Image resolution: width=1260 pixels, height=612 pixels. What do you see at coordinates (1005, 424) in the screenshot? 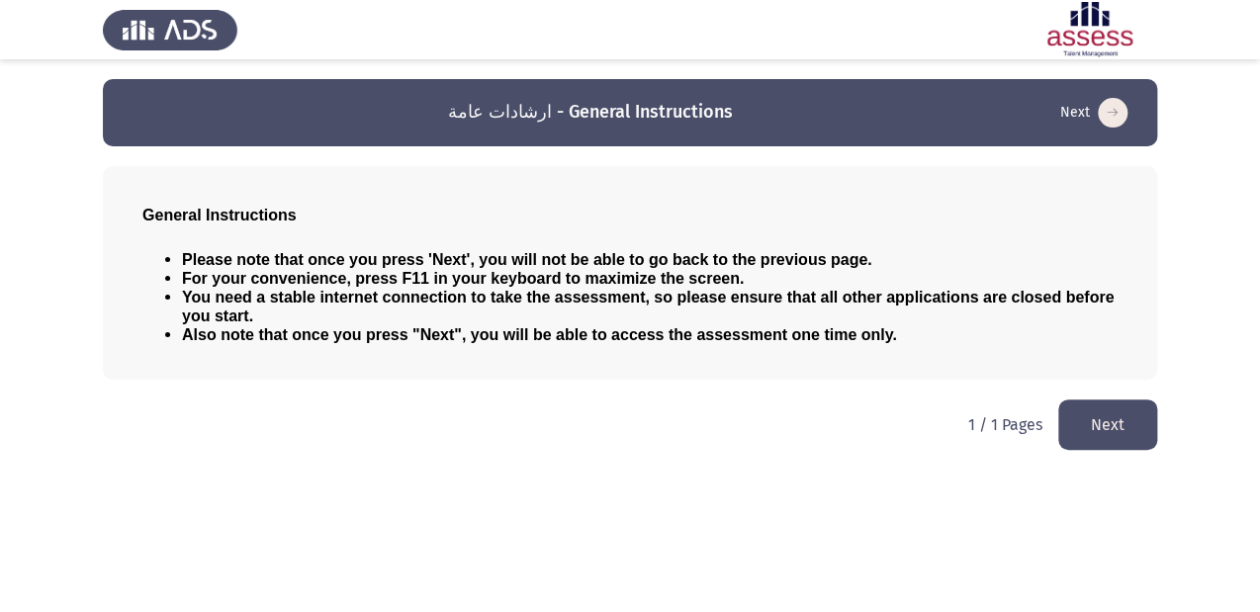
I see `p: 1 / 1 Pages` at bounding box center [1005, 424].